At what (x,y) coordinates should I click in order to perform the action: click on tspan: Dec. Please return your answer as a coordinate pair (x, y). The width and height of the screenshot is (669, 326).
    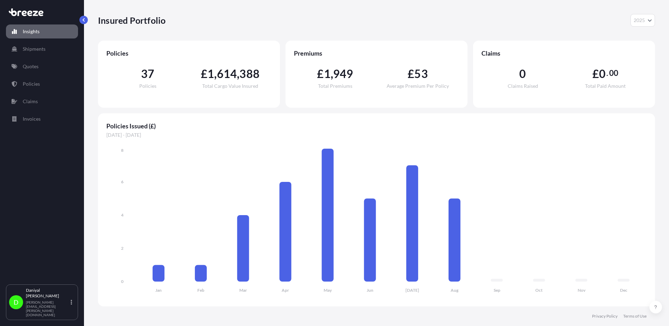
    Looking at the image, I should click on (623, 290).